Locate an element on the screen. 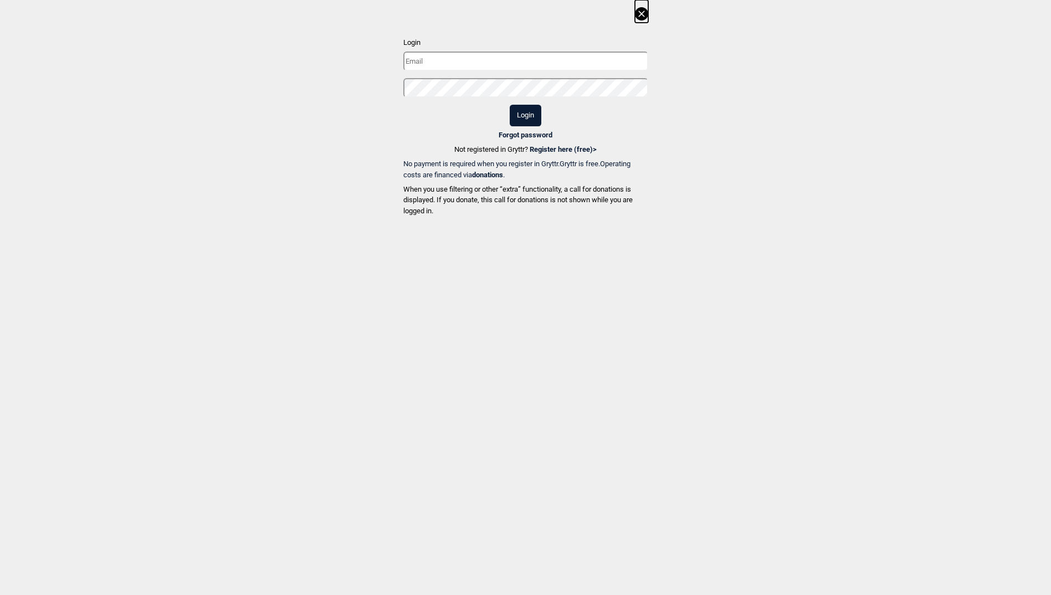  input: Email is located at coordinates (526, 61).